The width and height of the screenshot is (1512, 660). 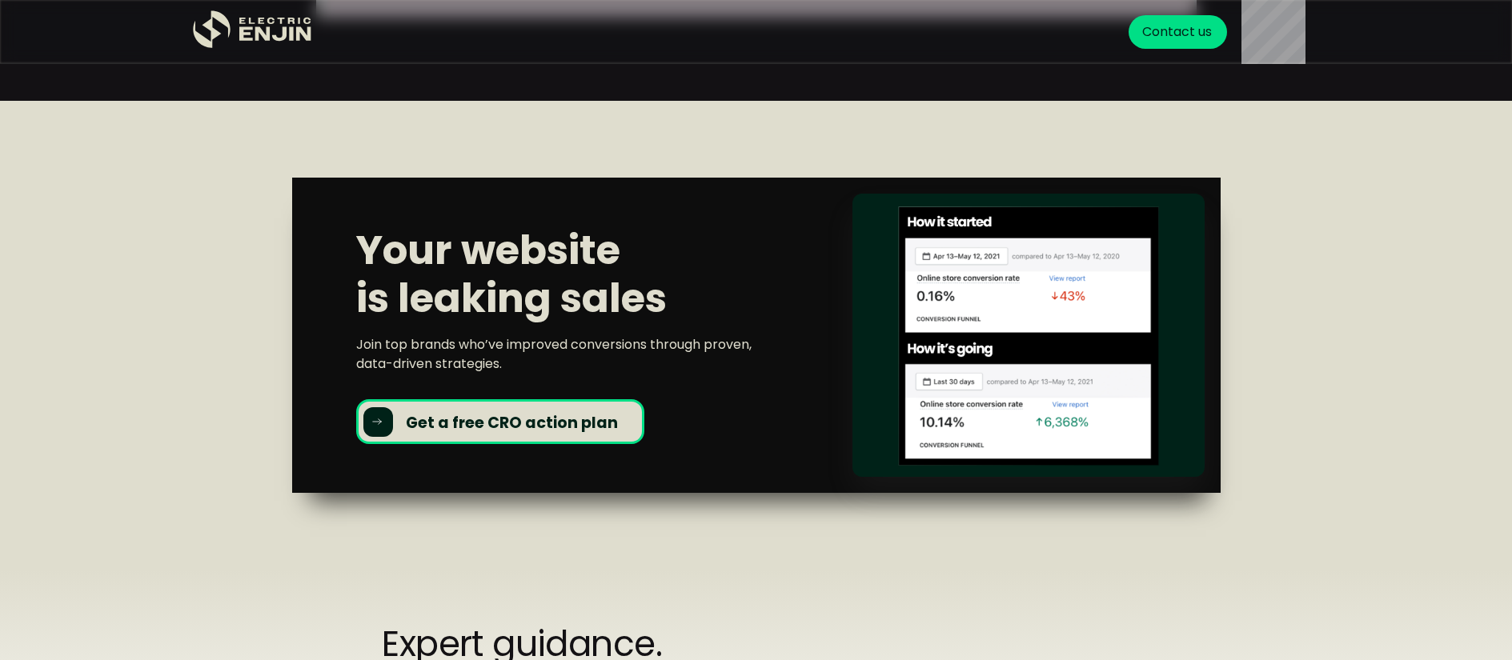 I want to click on a: Contact us, so click(x=1177, y=32).